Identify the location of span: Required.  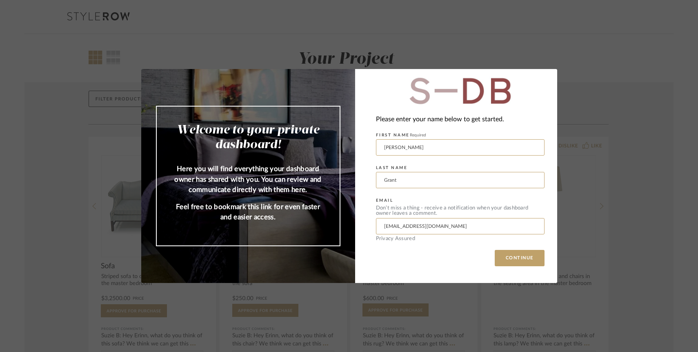
(418, 135).